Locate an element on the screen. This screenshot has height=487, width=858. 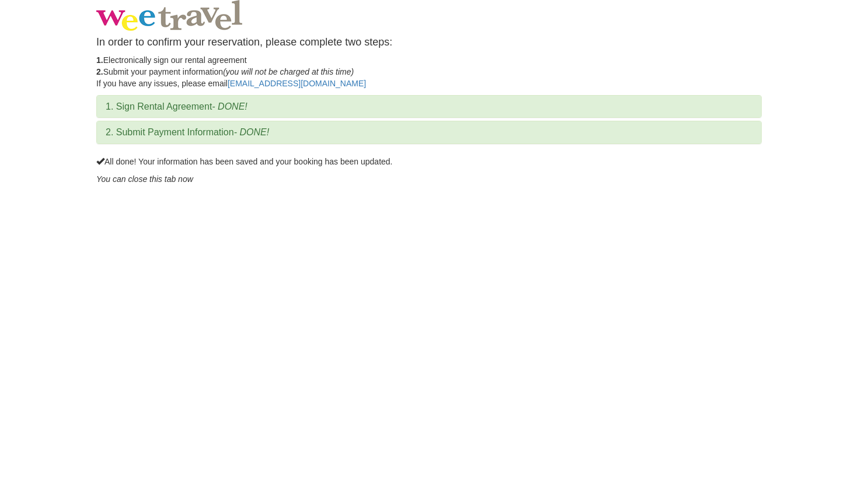
h3: 2. Submit Payment Information is located at coordinates (429, 132).